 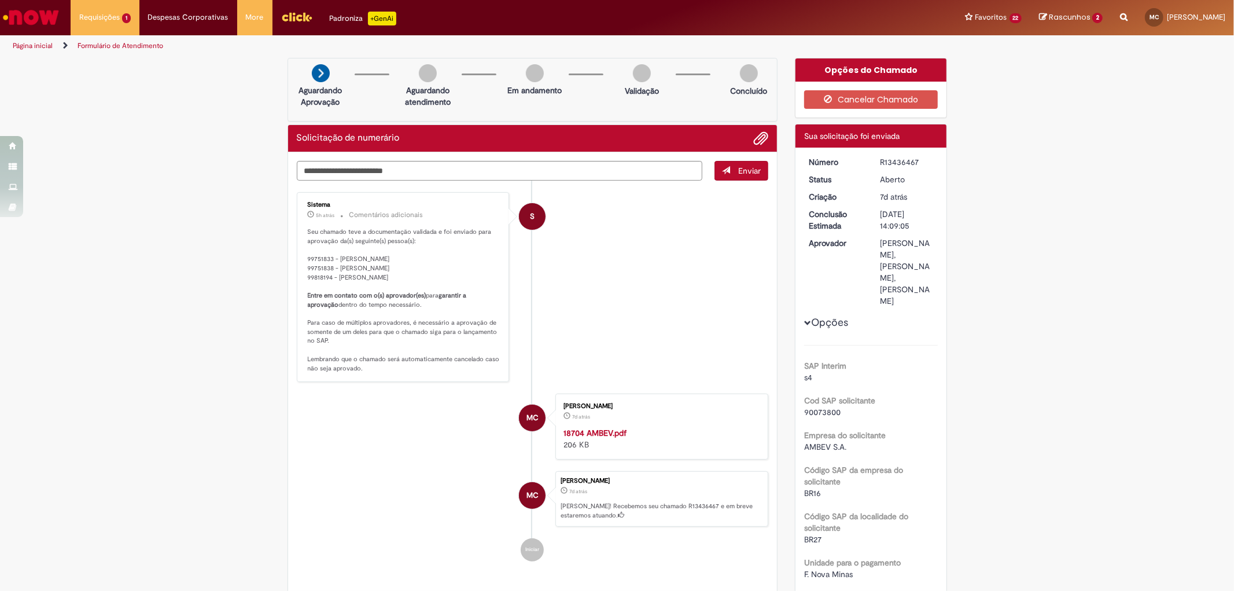 What do you see at coordinates (321, 96) in the screenshot?
I see `p: Aguardando Aprovação` at bounding box center [321, 96].